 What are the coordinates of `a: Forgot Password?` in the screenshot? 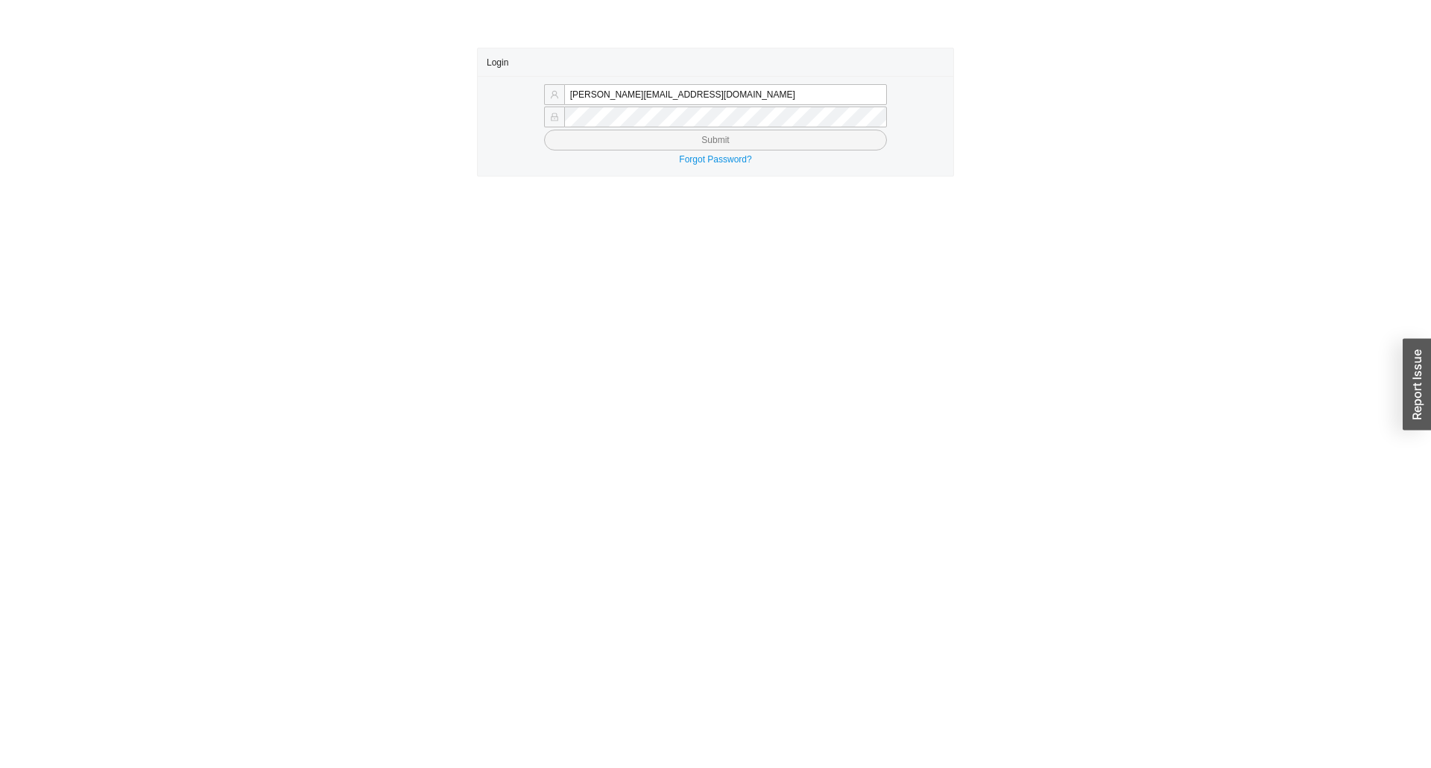 It's located at (715, 159).